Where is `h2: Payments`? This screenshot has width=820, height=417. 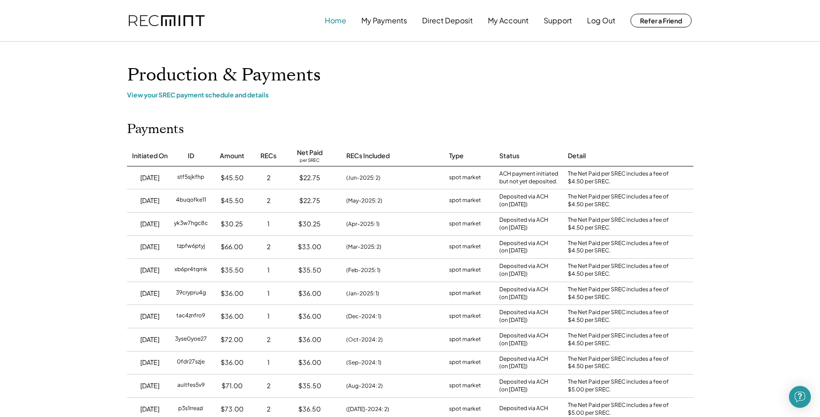
h2: Payments is located at coordinates (155, 129).